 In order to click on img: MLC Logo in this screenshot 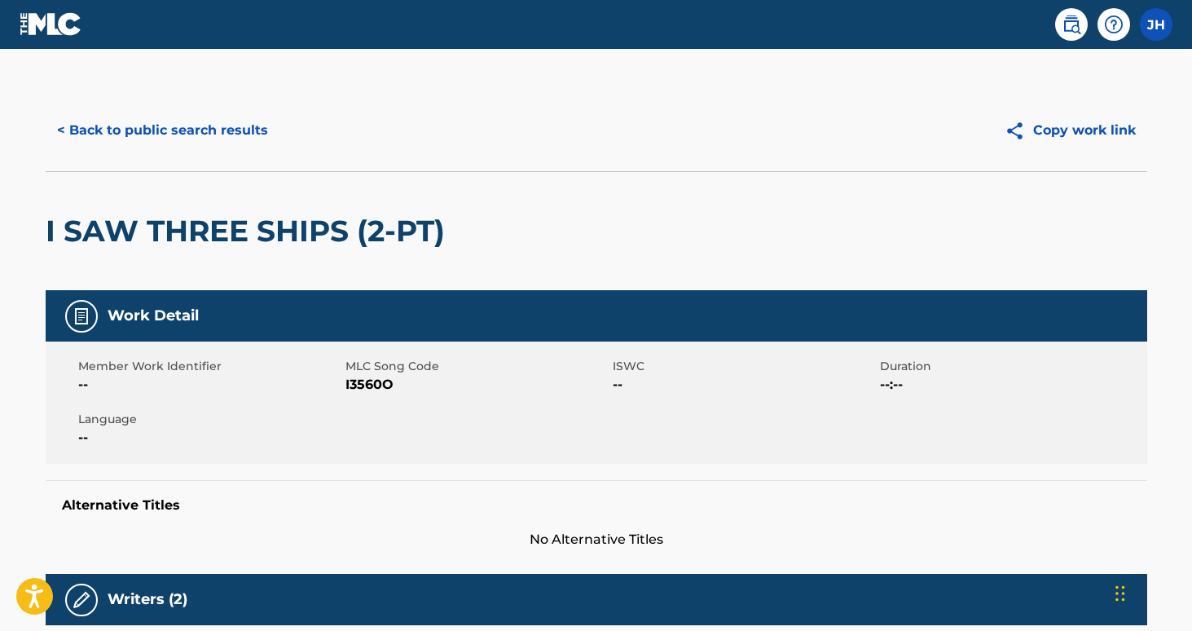, I will do `click(51, 24)`.